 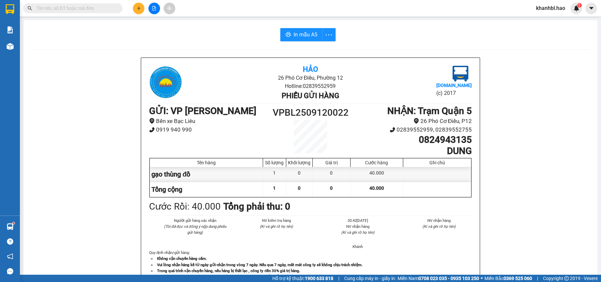 What do you see at coordinates (209, 130) in the screenshot?
I see `li: 0919 940 990` at bounding box center [209, 130].